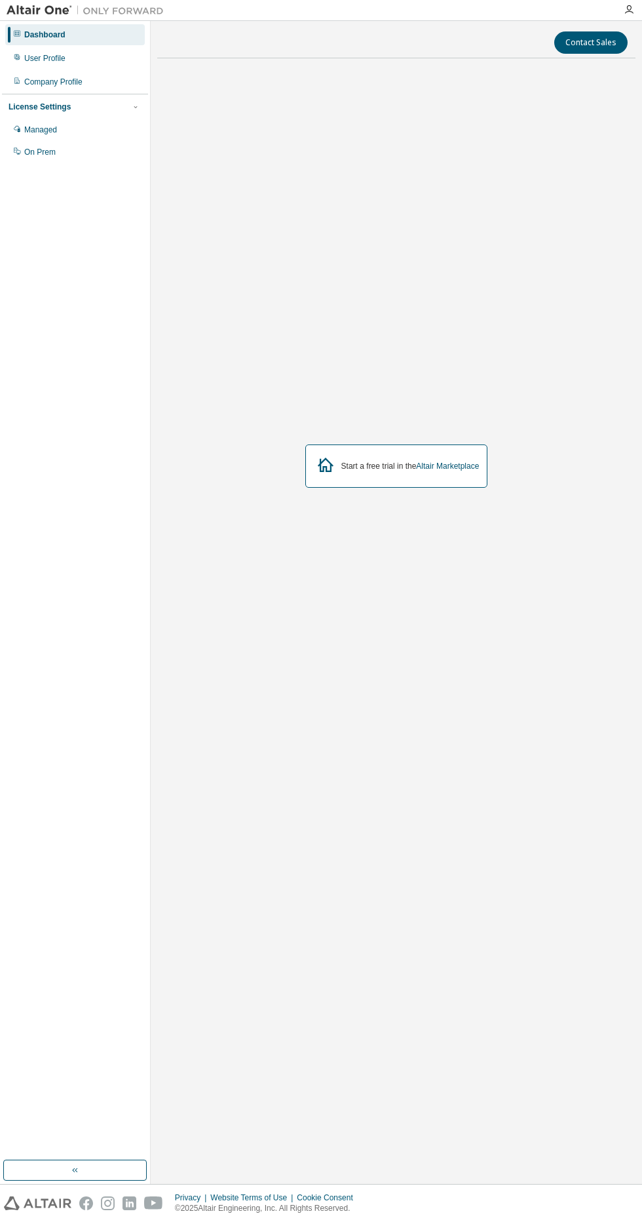 This screenshot has height=1222, width=642. What do you see at coordinates (448, 466) in the screenshot?
I see `a: Altair Marketplace` at bounding box center [448, 466].